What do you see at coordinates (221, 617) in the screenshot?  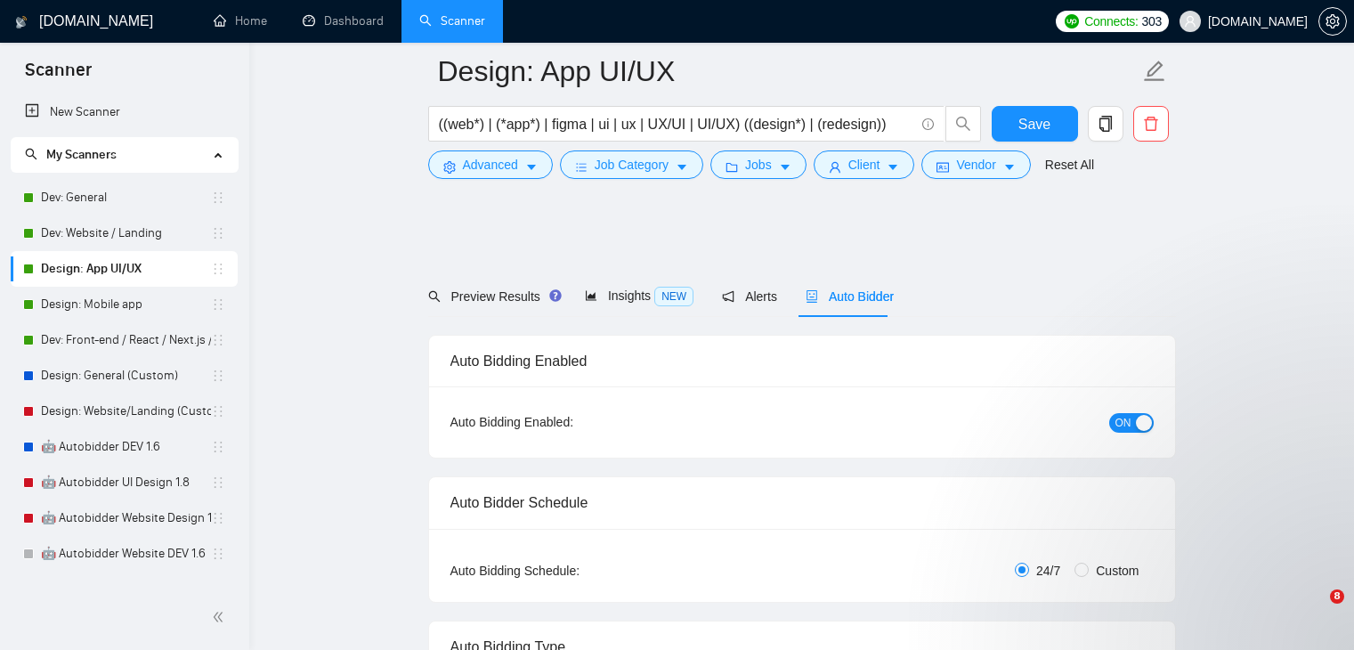 I see `span: double-left` at bounding box center [221, 617].